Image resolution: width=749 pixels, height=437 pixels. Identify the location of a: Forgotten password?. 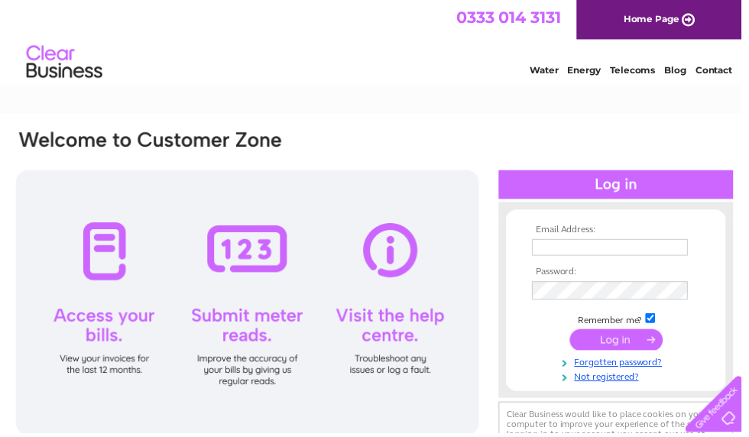
(624, 365).